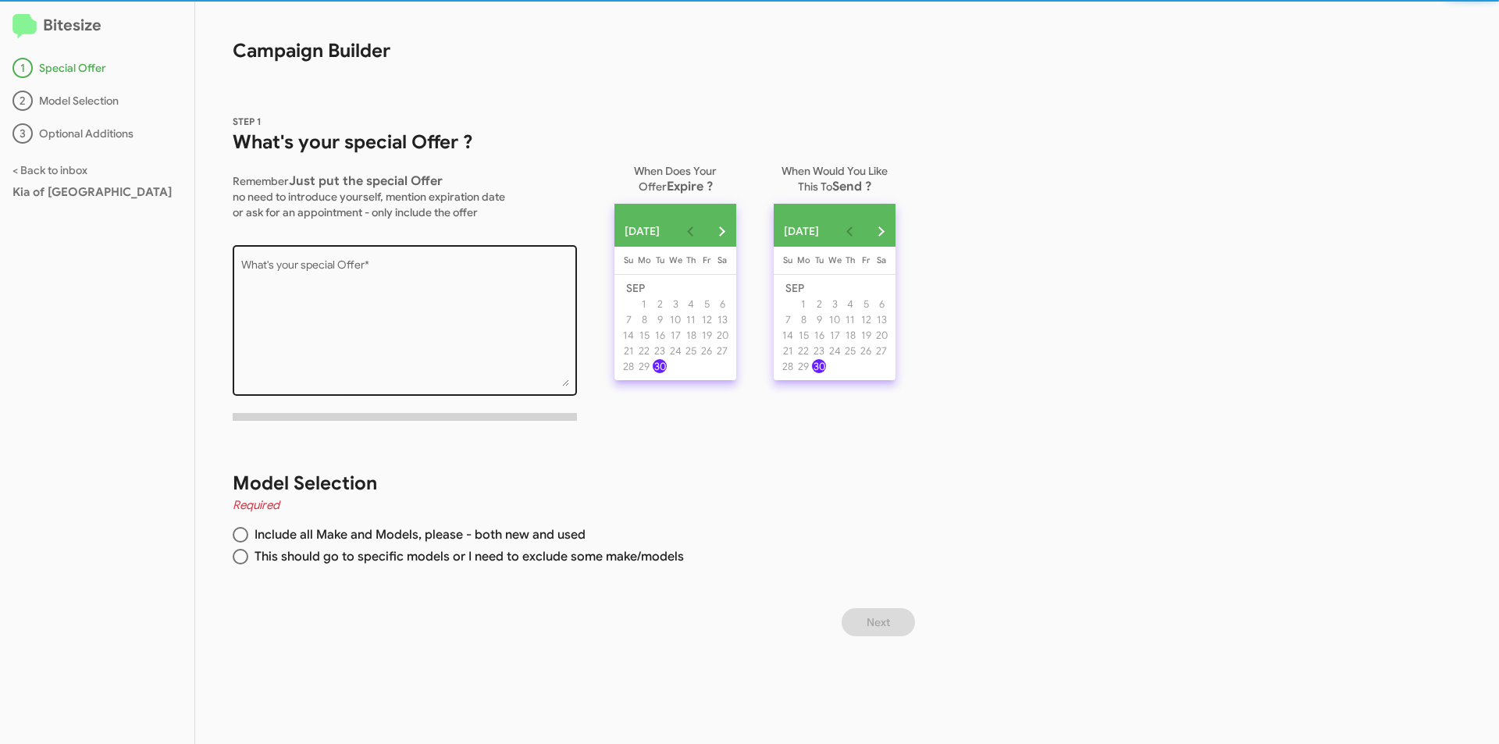 The image size is (1499, 744). What do you see at coordinates (417, 535) in the screenshot?
I see `span: Include all Make and Models, please - both new and used` at bounding box center [417, 535].